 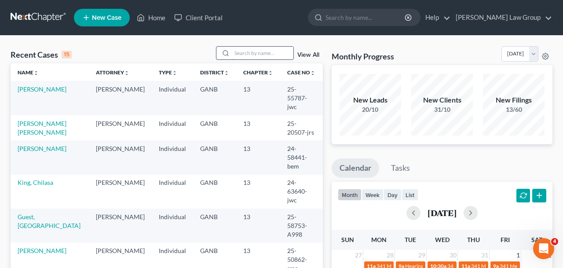 I want to click on h3: Monthly Progress, so click(x=363, y=56).